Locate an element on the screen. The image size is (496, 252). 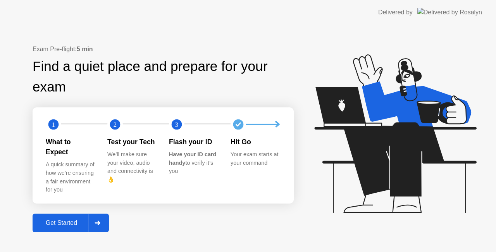
div: We’ll make sure your video, audio and connectivity is 👌 is located at coordinates (132, 167).